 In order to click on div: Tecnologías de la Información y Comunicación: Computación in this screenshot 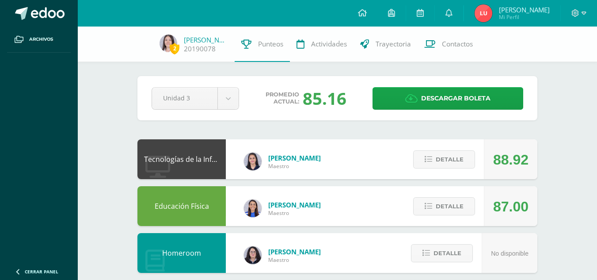, I will do `click(182, 159)`.